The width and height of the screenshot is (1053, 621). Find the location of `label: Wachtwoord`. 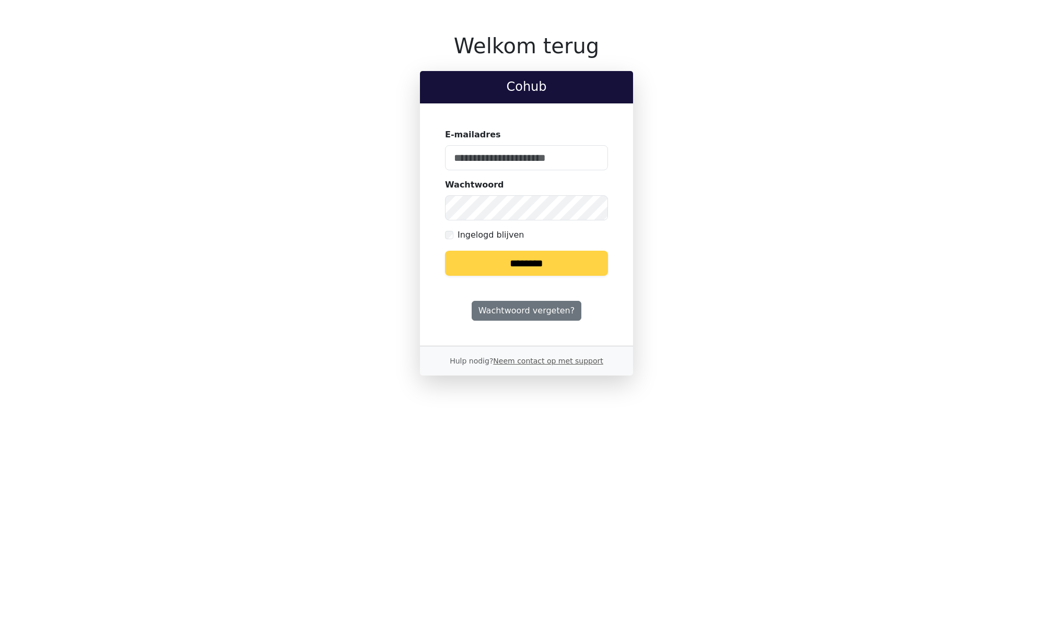

label: Wachtwoord is located at coordinates (474, 185).